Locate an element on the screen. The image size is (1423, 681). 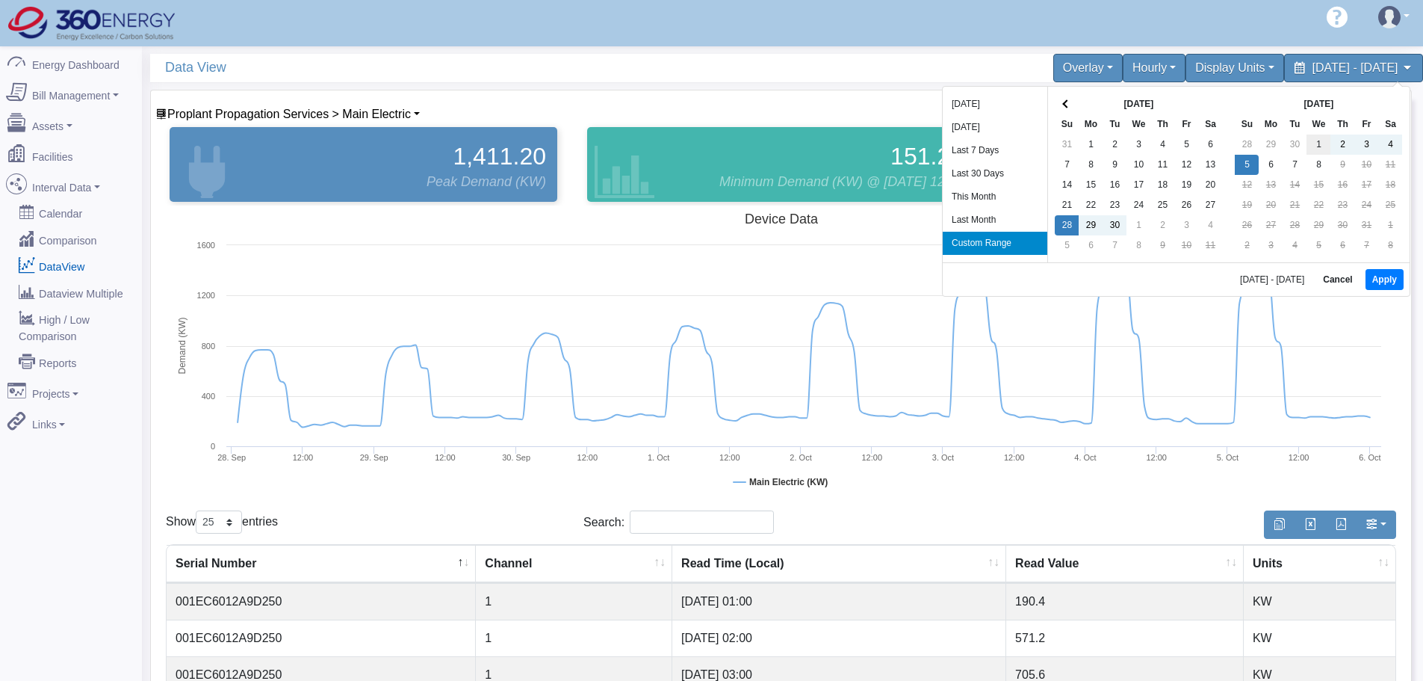
td: 22 is located at coordinates (1319, 205).